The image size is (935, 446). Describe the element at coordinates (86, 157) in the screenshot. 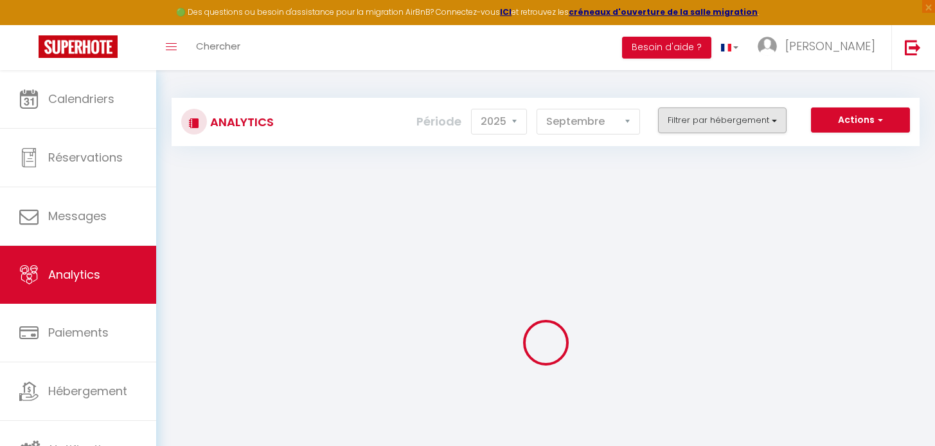

I see `span: Réservations` at that location.